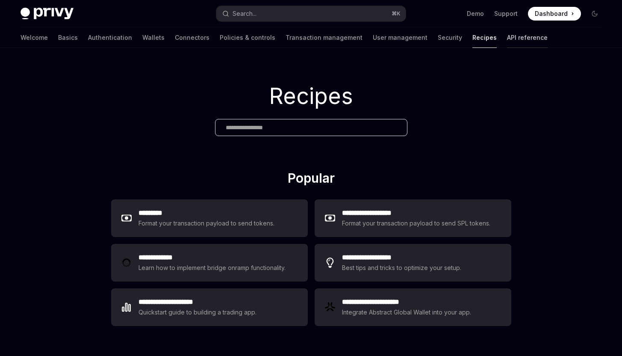 This screenshot has height=356, width=622. What do you see at coordinates (68, 38) in the screenshot?
I see `a: Basics` at bounding box center [68, 38].